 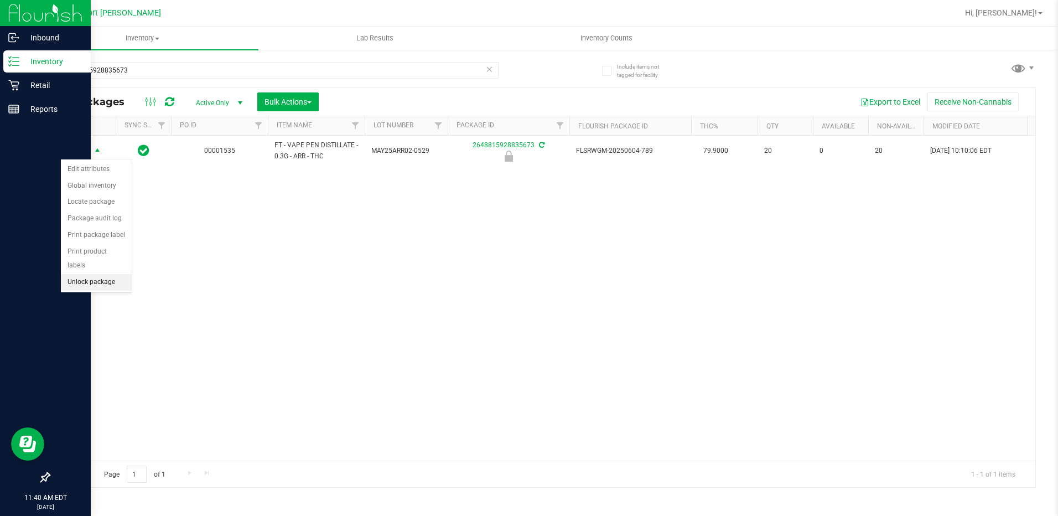 I want to click on li: Package audit log, so click(x=96, y=219).